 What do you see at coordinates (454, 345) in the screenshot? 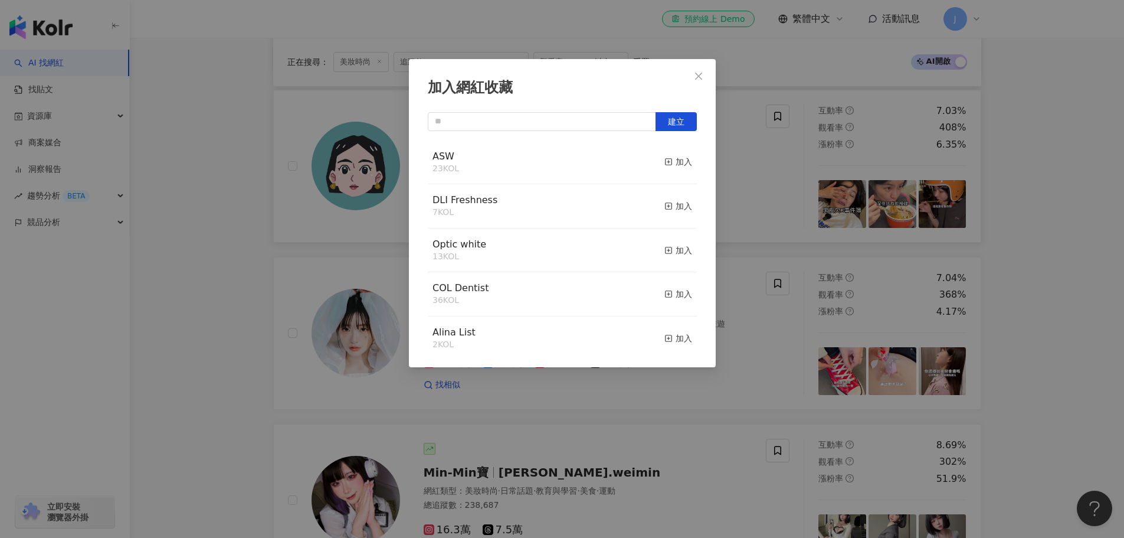
I see `div: 2 KOL` at bounding box center [454, 345].